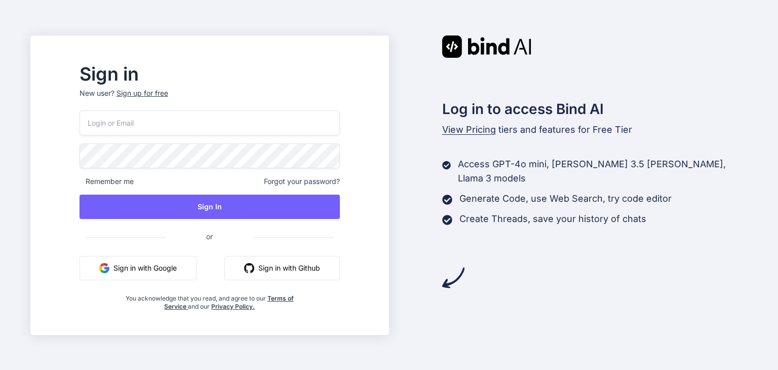 Image resolution: width=778 pixels, height=370 pixels. What do you see at coordinates (229, 302) in the screenshot?
I see `a: Terms of Service` at bounding box center [229, 302].